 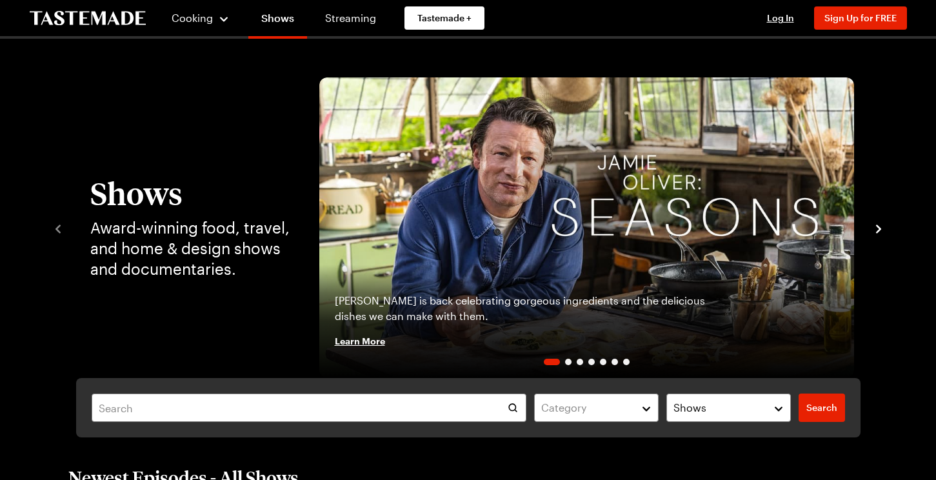 What do you see at coordinates (191, 193) in the screenshot?
I see `h1: Shows` at bounding box center [191, 193].